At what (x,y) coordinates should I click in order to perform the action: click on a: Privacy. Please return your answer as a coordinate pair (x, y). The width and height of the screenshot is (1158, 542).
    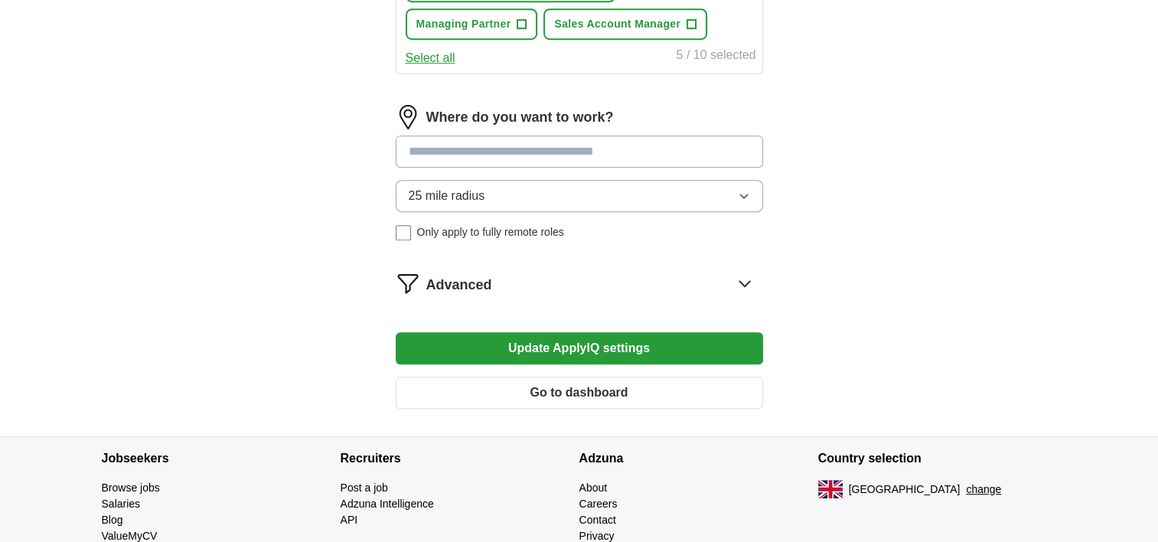
    Looking at the image, I should click on (597, 536).